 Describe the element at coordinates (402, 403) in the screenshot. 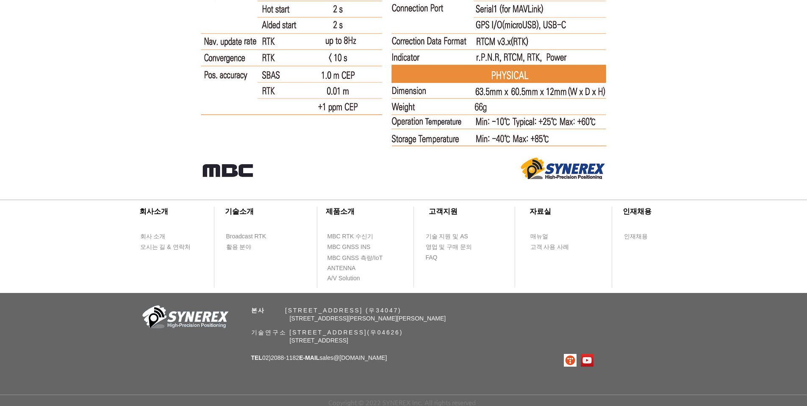

I see `span: Copyright © 2022 SYNEREX Inc. All rights reserved` at that location.